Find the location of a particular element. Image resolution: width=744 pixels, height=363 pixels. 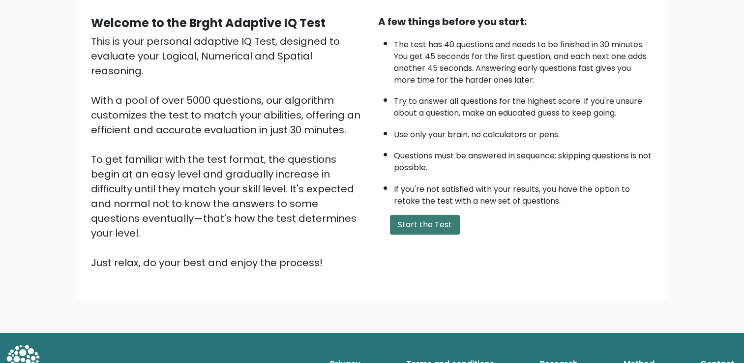

li: Try to answer all questions for the highest score. If you're unsure about a question, make an edu... is located at coordinates (524, 105).